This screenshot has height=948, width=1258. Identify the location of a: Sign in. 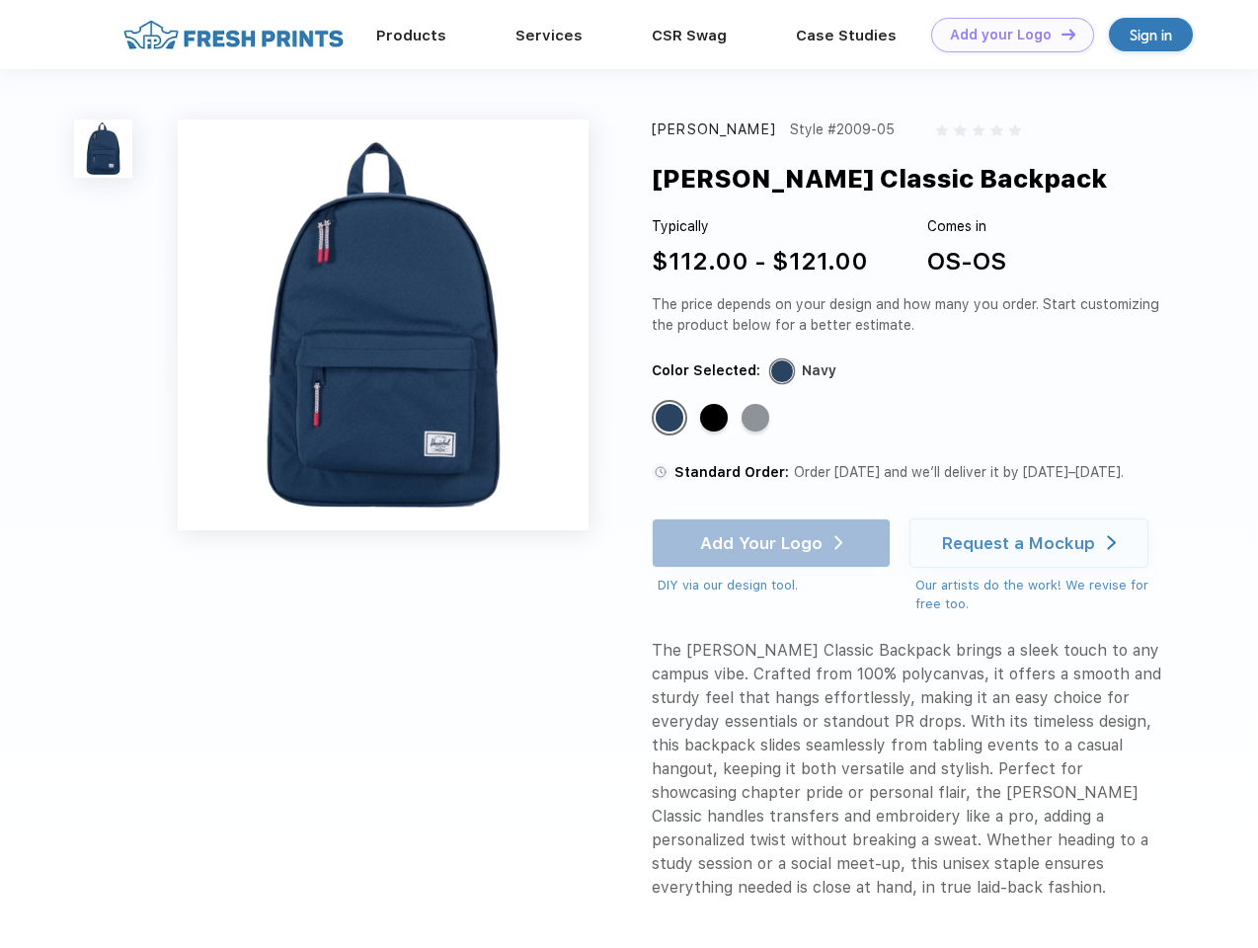
(1150, 35).